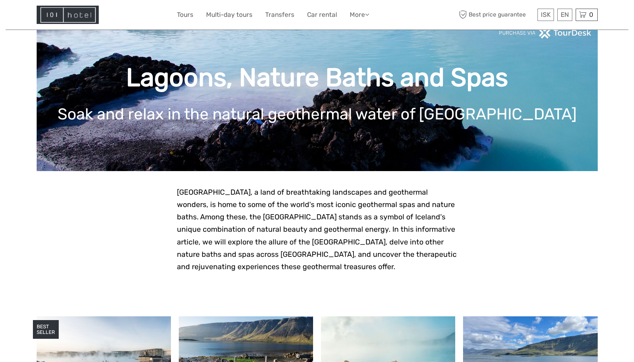  What do you see at coordinates (545, 33) in the screenshot?
I see `img: PurchaseViaTourDeskwhite.png` at bounding box center [545, 33].